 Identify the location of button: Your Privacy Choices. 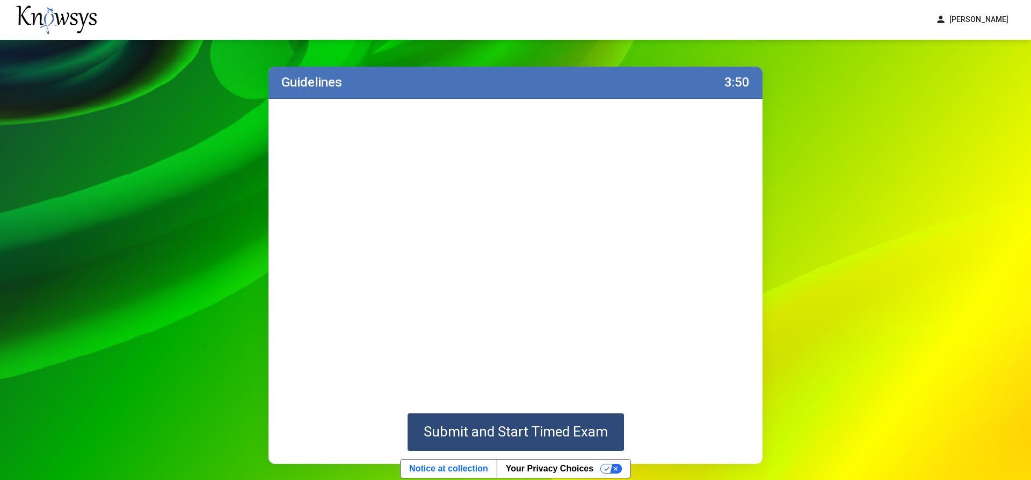
(563, 468).